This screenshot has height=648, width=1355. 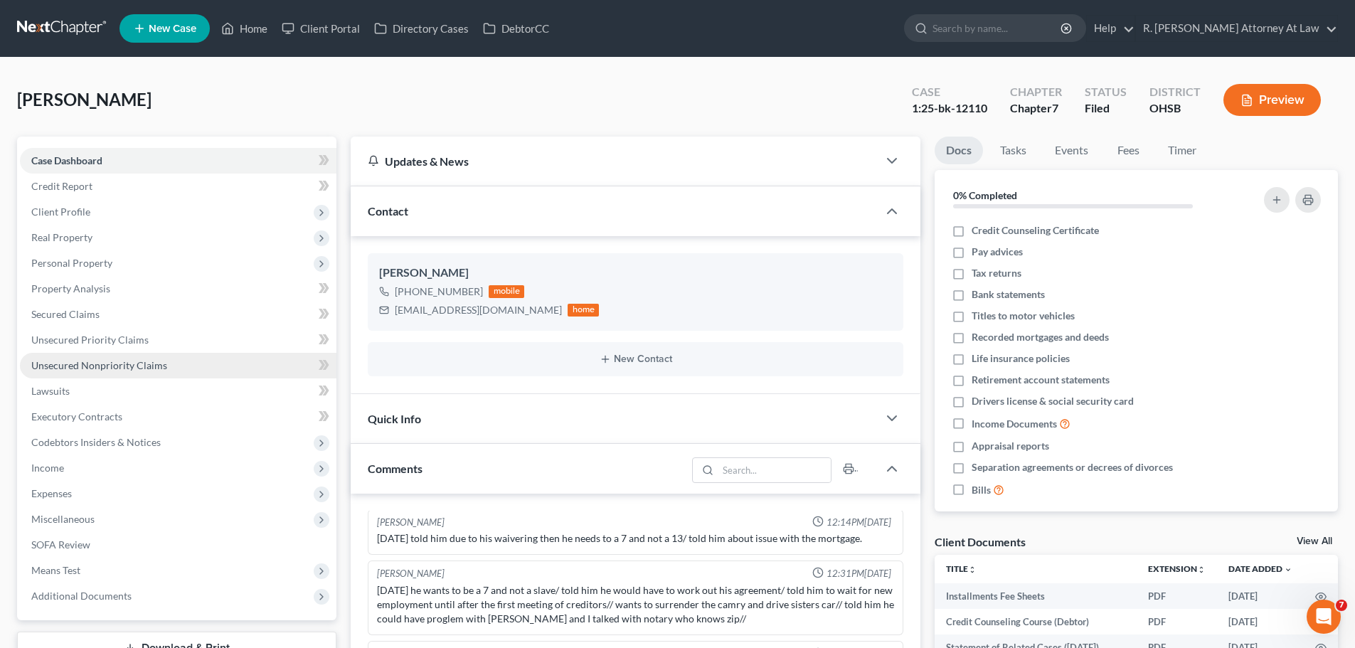 I want to click on span: Unsecured Nonpriority Claims, so click(x=99, y=365).